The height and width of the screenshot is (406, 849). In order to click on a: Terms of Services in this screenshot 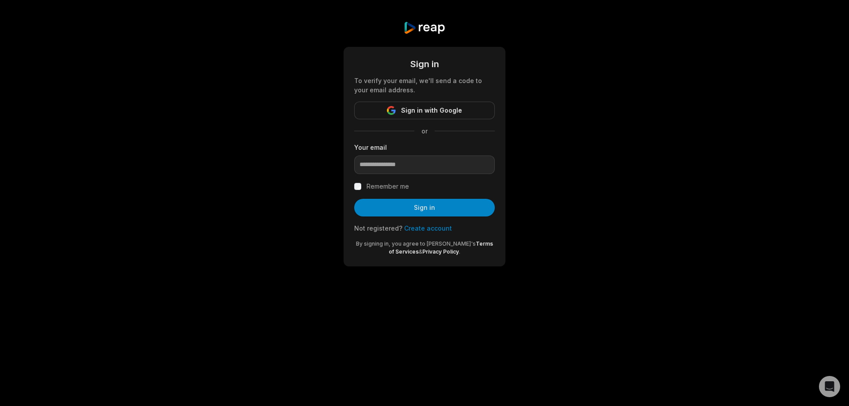, I will do `click(441, 248)`.